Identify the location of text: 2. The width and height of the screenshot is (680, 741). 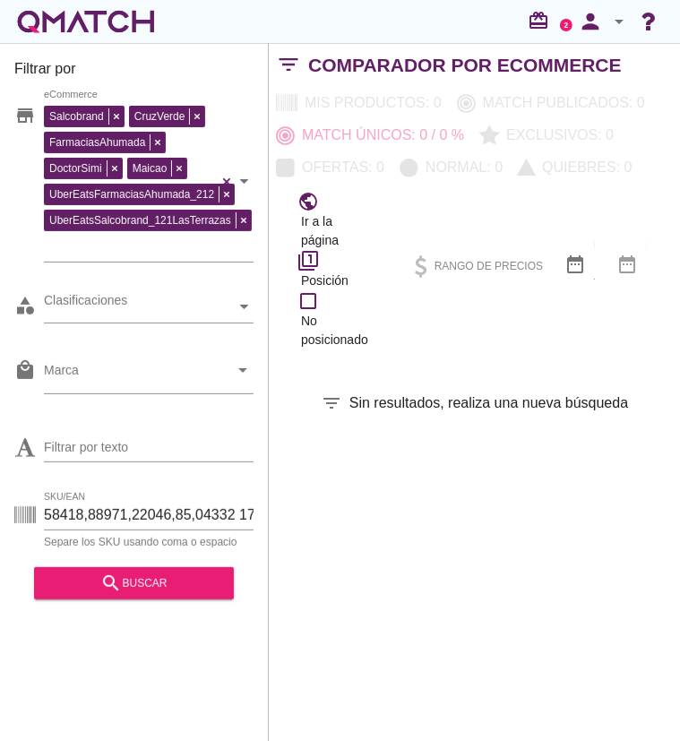
(566, 24).